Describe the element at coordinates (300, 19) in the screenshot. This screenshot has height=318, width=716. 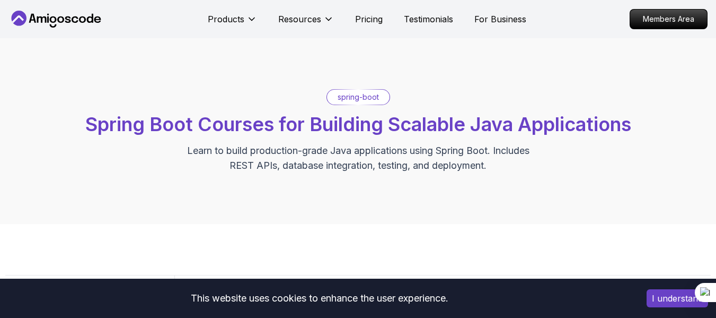
I see `p: Resources` at that location.